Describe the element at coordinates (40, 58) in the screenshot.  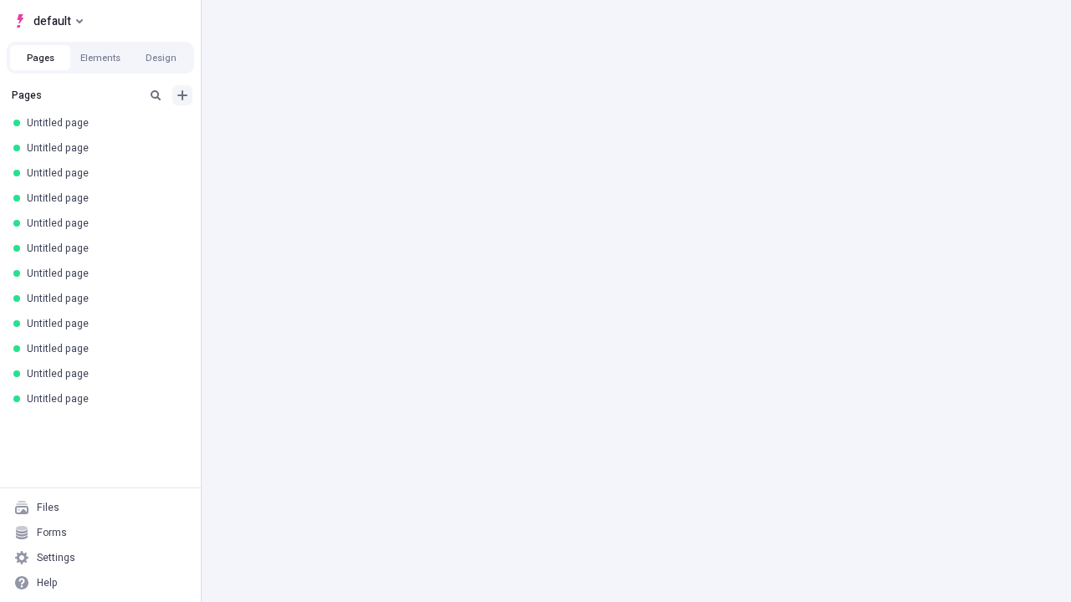
I see `button: Pages` at that location.